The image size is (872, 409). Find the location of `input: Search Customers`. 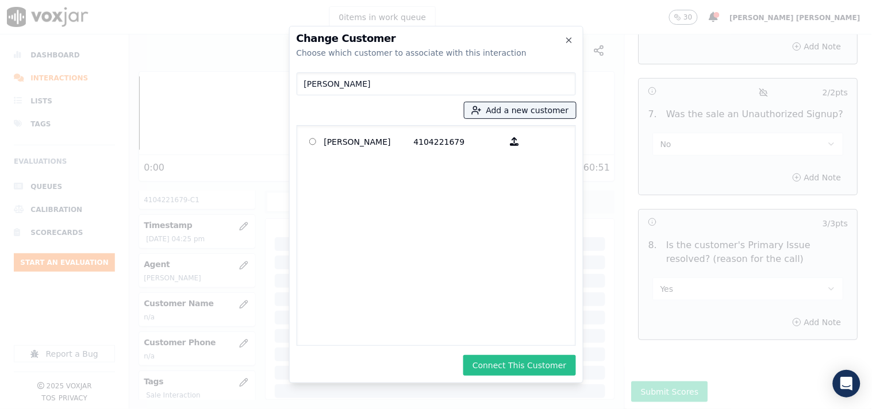

input: Search Customers is located at coordinates (436, 84).